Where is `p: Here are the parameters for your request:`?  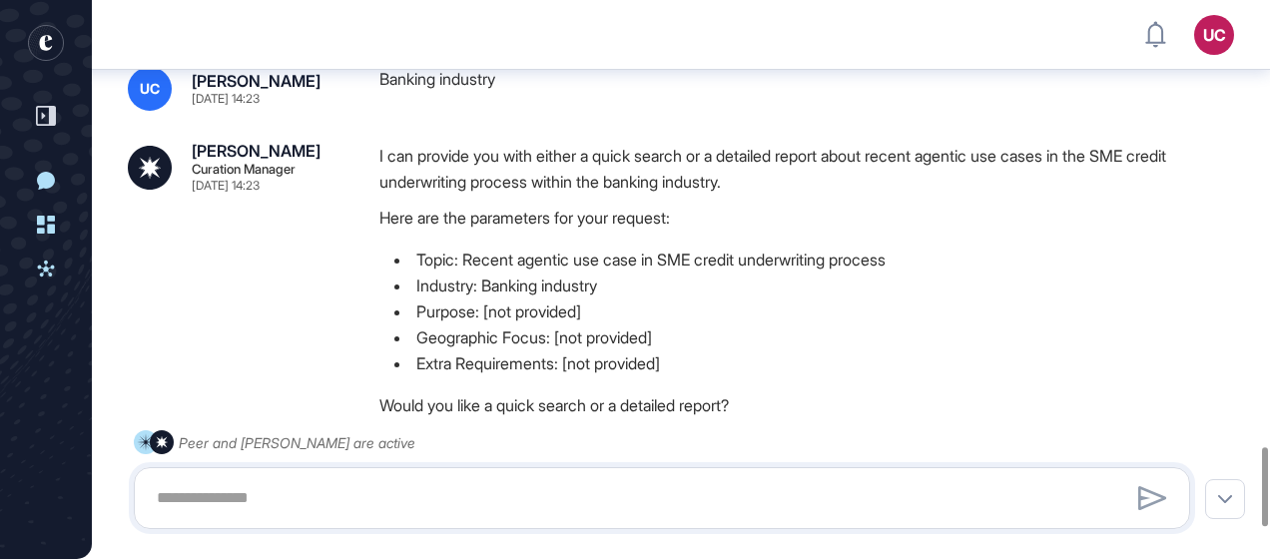 p: Here are the parameters for your request: is located at coordinates (815, 218).